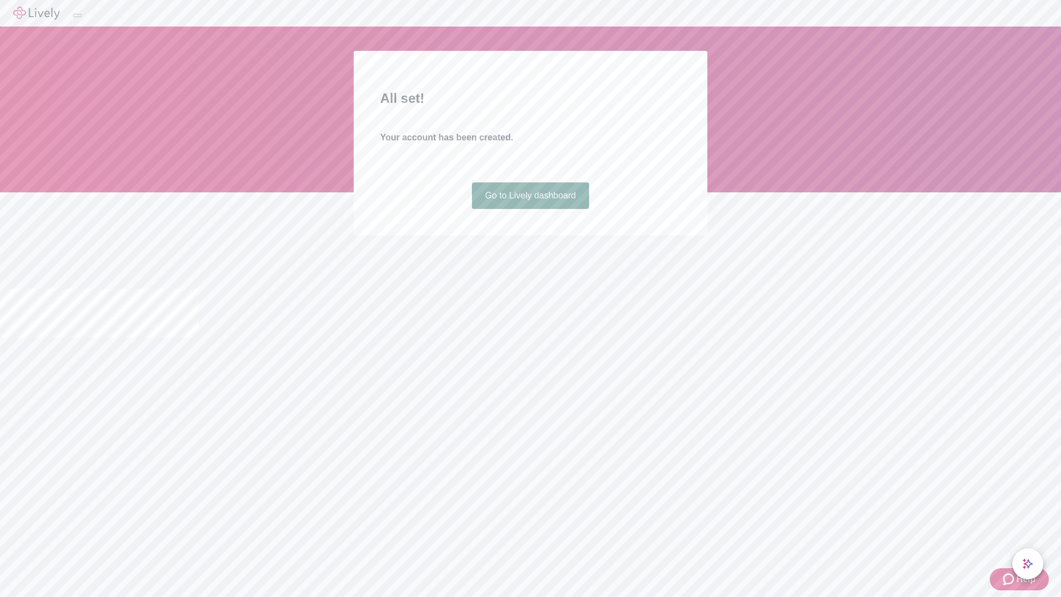 This screenshot has height=597, width=1061. What do you see at coordinates (36, 13) in the screenshot?
I see `img: Lively` at bounding box center [36, 13].